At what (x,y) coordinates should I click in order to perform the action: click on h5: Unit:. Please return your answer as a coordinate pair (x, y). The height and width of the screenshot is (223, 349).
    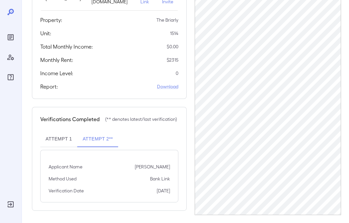
    Looking at the image, I should click on (46, 33).